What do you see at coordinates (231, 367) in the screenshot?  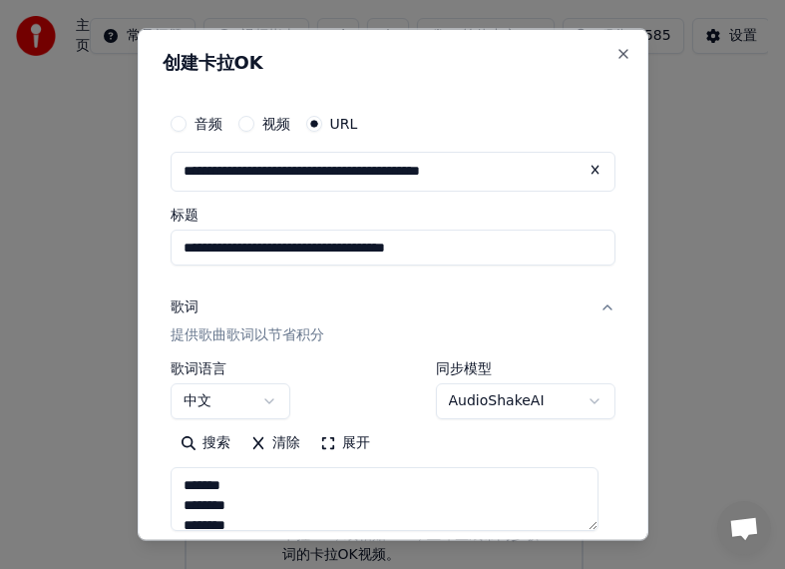 I see `label: 歌词语言` at bounding box center [231, 367].